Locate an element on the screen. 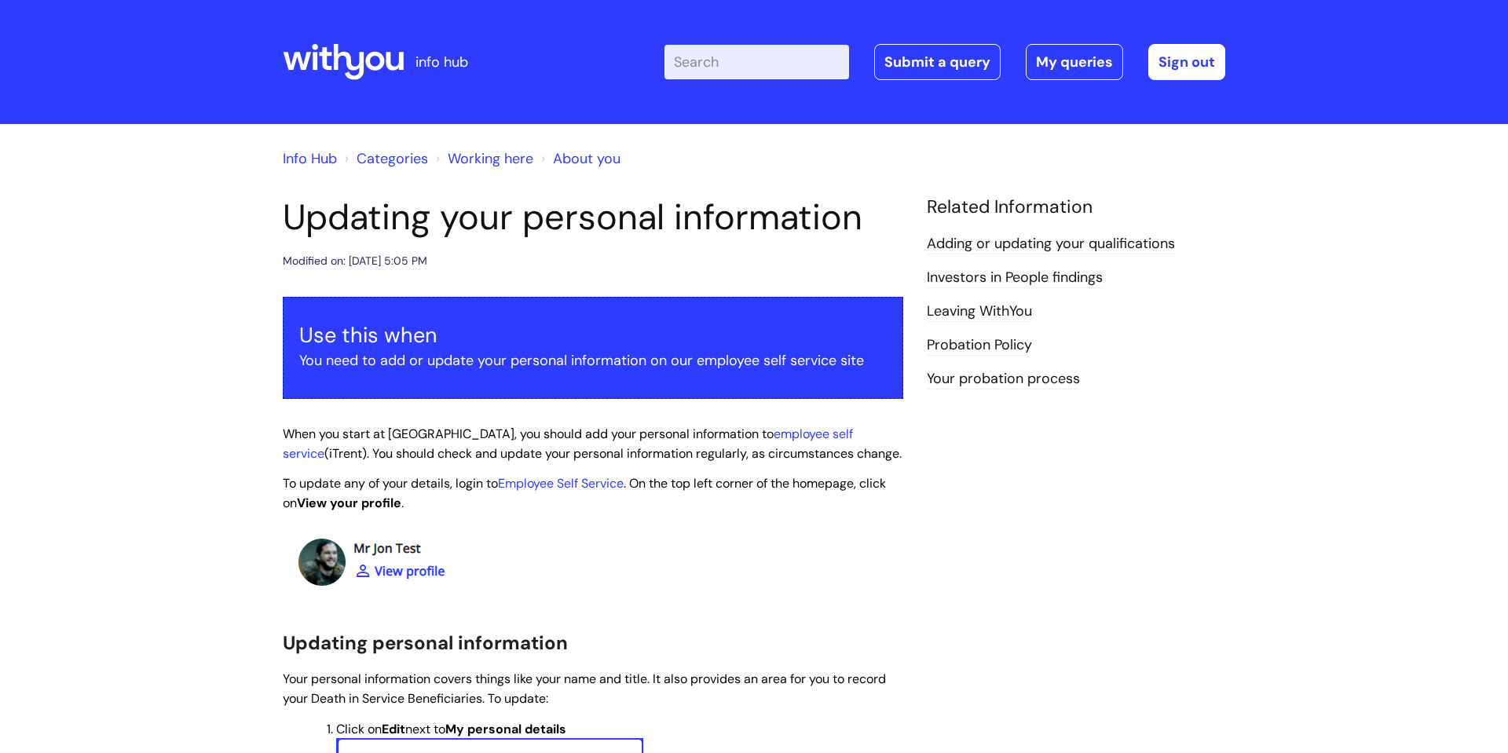  strong: personal details is located at coordinates (517, 729).